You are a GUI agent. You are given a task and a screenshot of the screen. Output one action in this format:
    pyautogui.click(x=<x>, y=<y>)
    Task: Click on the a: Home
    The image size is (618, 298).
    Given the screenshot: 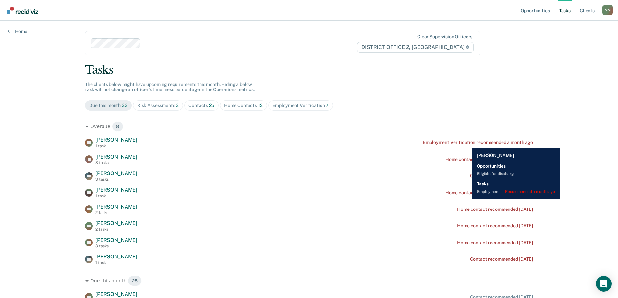 What is the action you would take?
    pyautogui.click(x=18, y=31)
    